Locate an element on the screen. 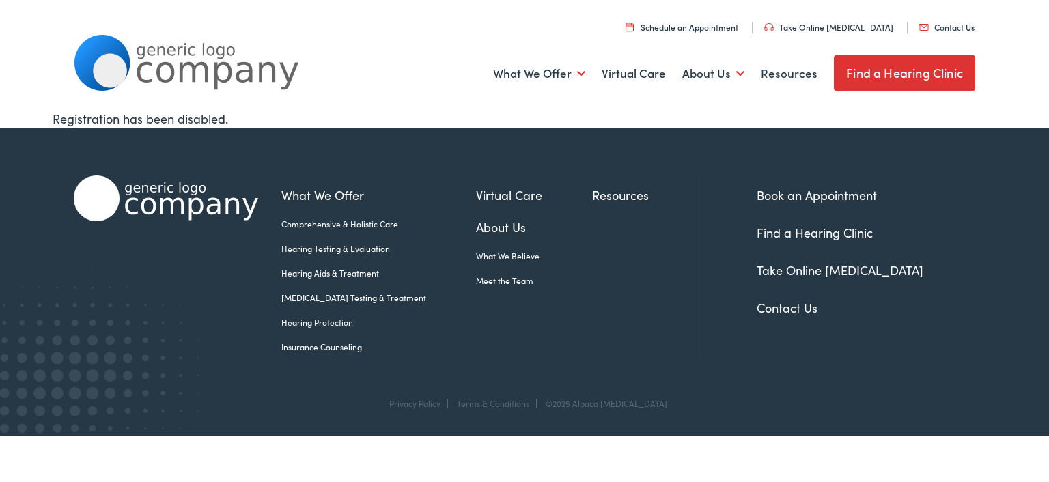 The height and width of the screenshot is (482, 1049). a: What We Believe is located at coordinates (534, 256).